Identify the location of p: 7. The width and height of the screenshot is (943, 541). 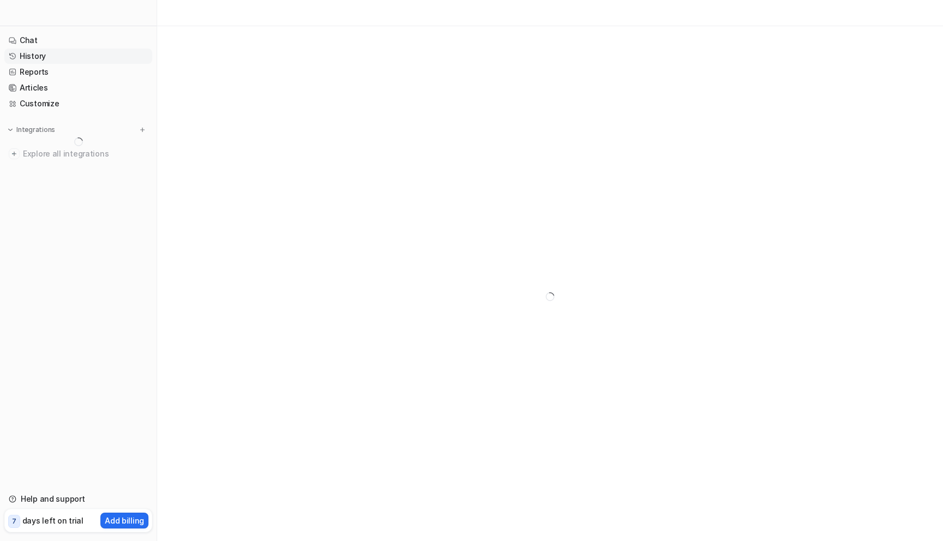
(14, 522).